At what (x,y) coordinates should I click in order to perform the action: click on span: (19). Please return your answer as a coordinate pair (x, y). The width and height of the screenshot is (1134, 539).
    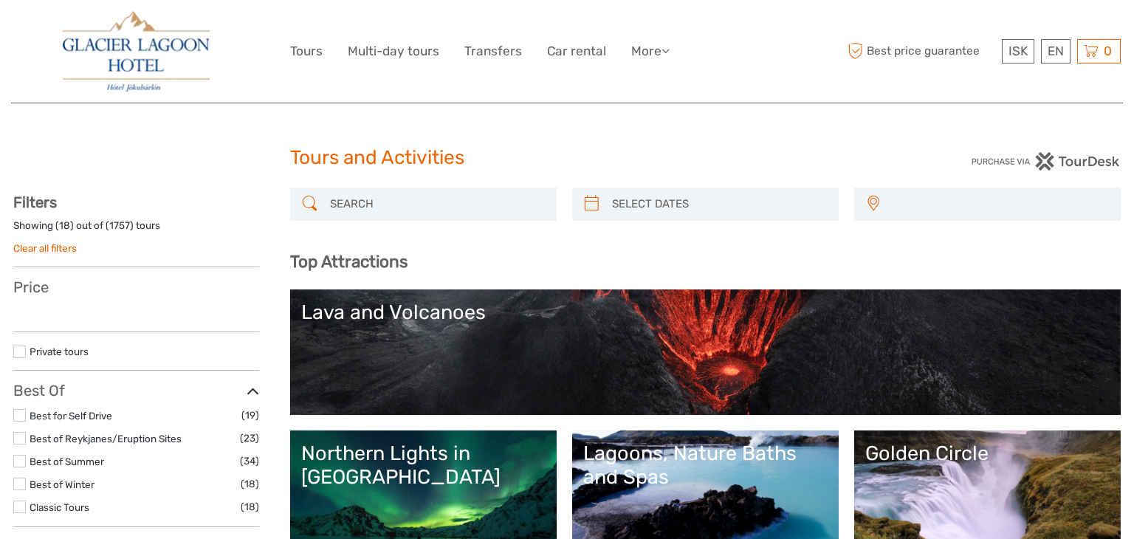
    Looking at the image, I should click on (250, 415).